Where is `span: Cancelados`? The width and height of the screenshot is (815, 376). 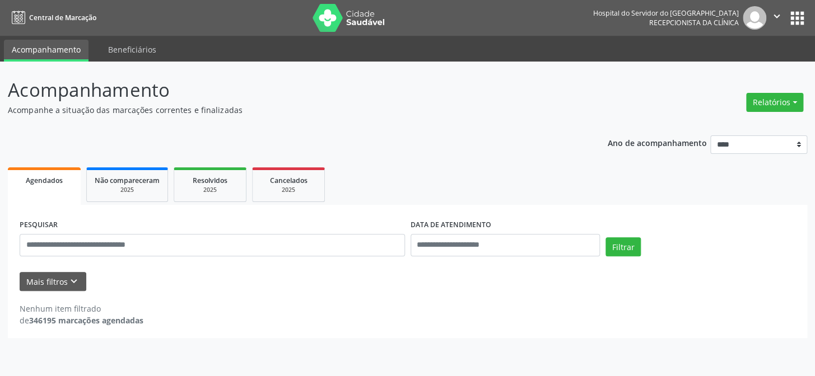
span: Cancelados is located at coordinates (288, 180).